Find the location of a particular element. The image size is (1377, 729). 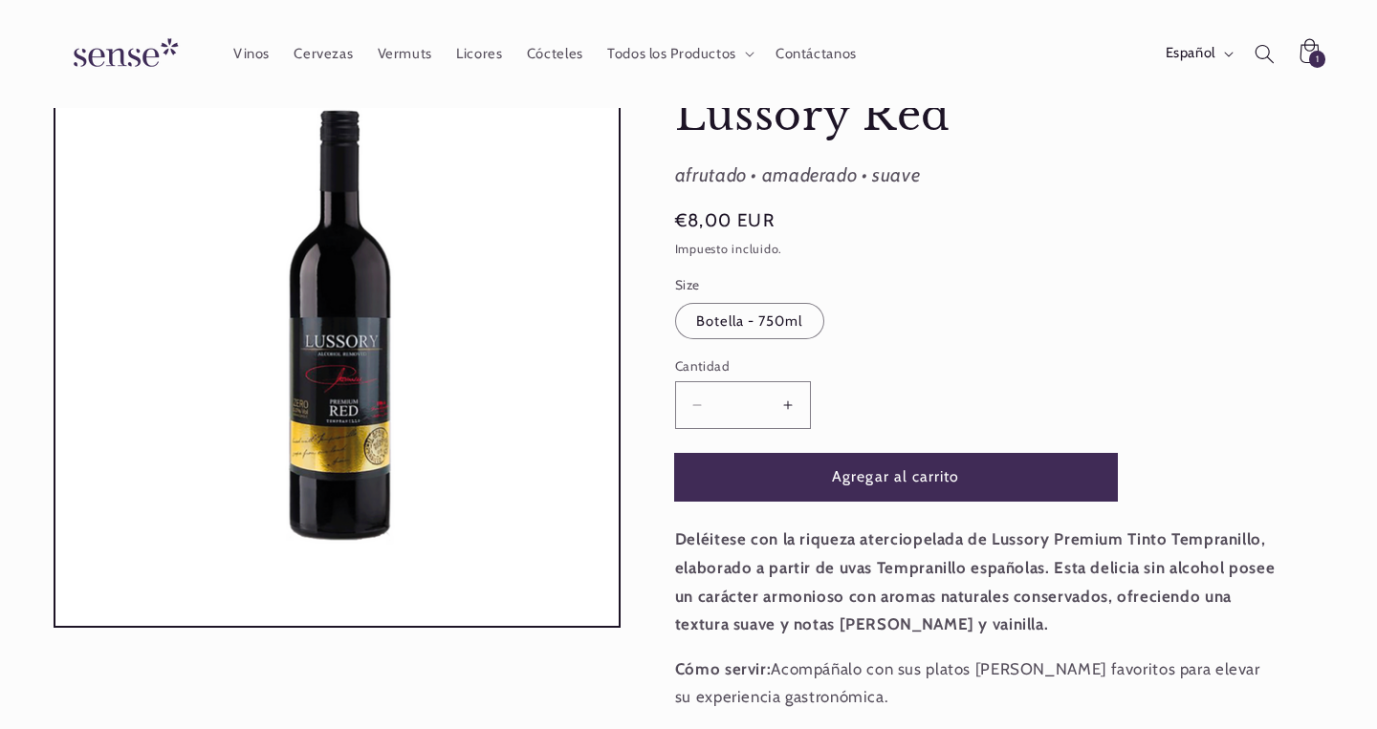

span: Español is located at coordinates (1190, 54).